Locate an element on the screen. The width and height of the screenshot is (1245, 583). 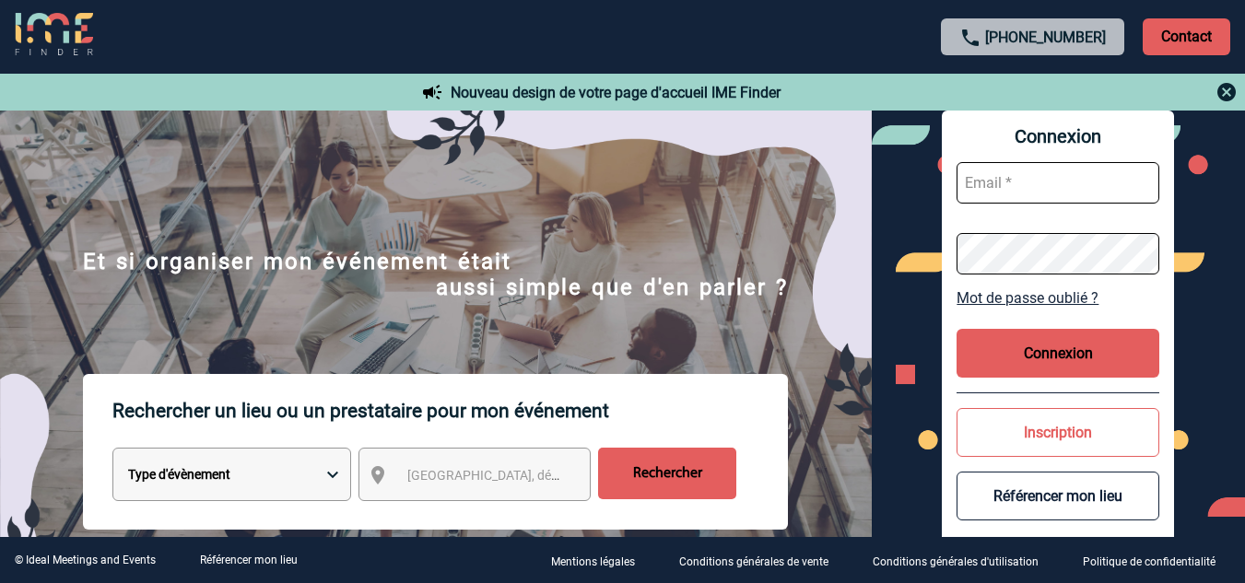
input: Email * is located at coordinates (1058, 182).